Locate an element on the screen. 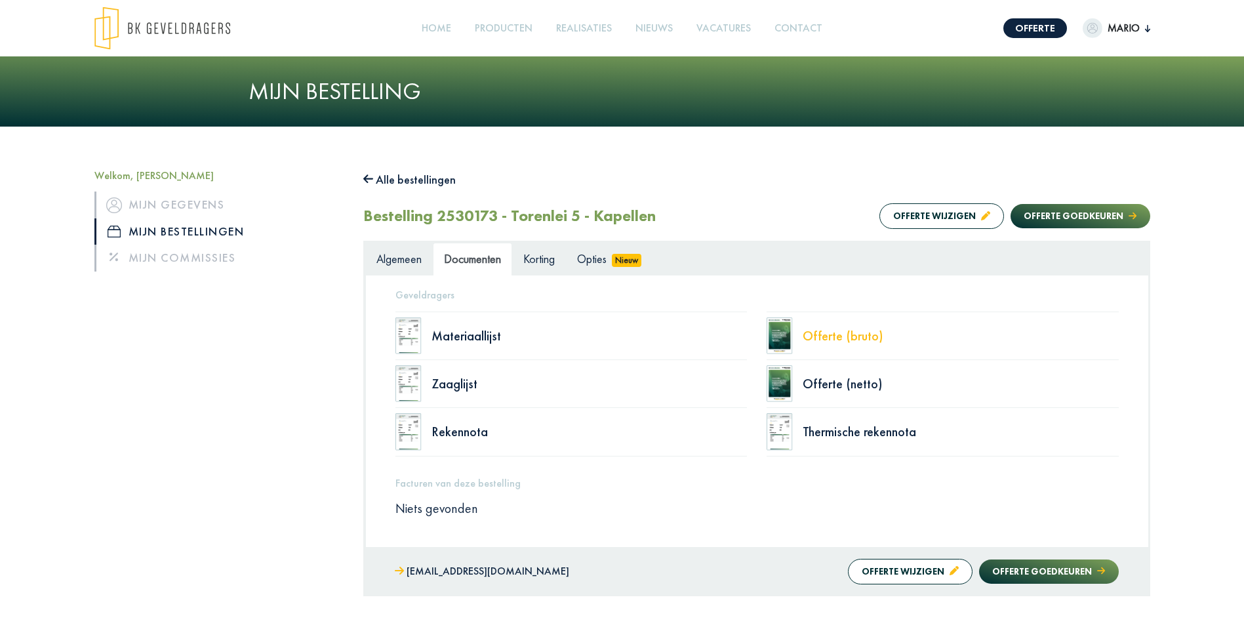 Image resolution: width=1244 pixels, height=631 pixels. a: Nieuws is located at coordinates (654, 28).